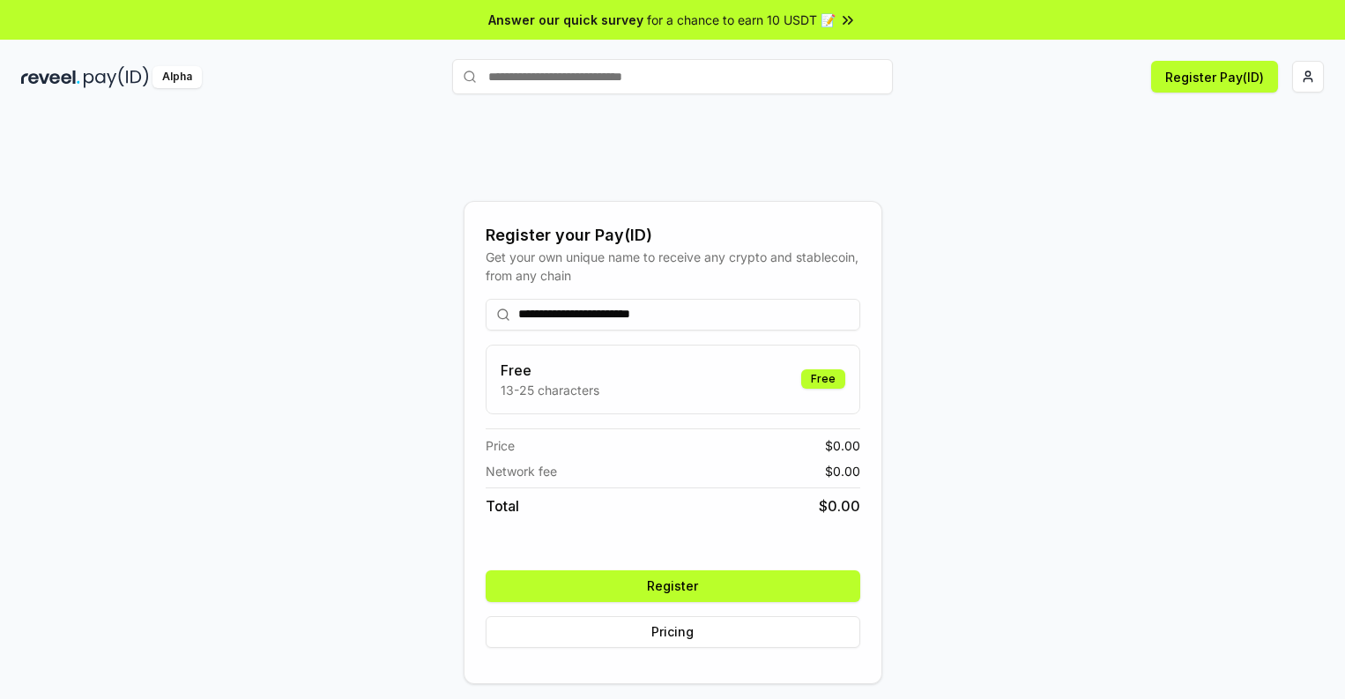  What do you see at coordinates (550, 390) in the screenshot?
I see `p: 13-25 characters` at bounding box center [550, 390].